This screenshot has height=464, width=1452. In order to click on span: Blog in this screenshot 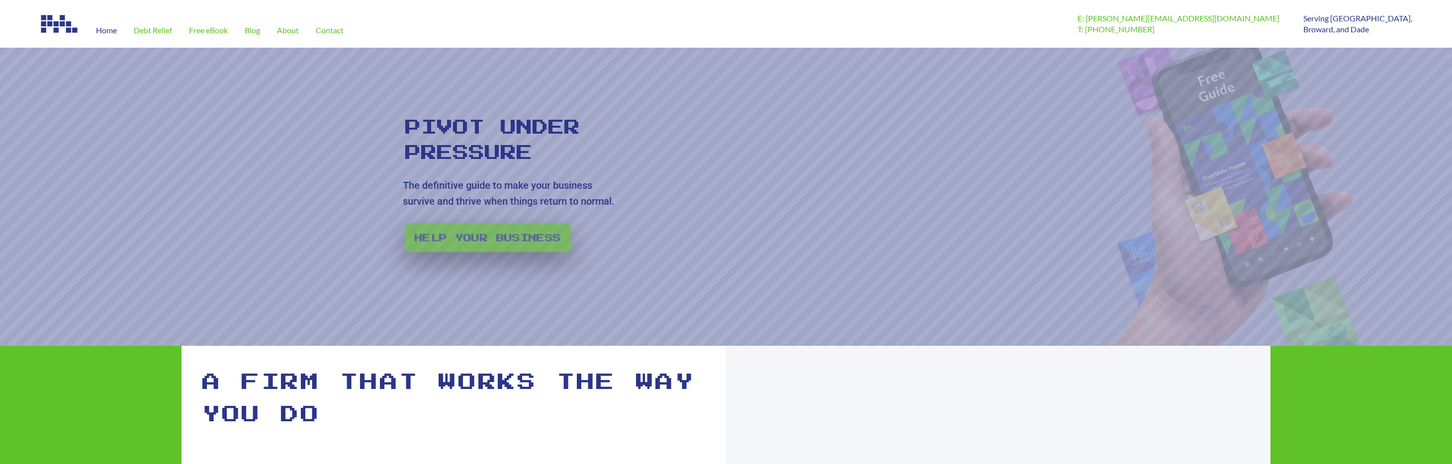, I will do `click(252, 30)`.